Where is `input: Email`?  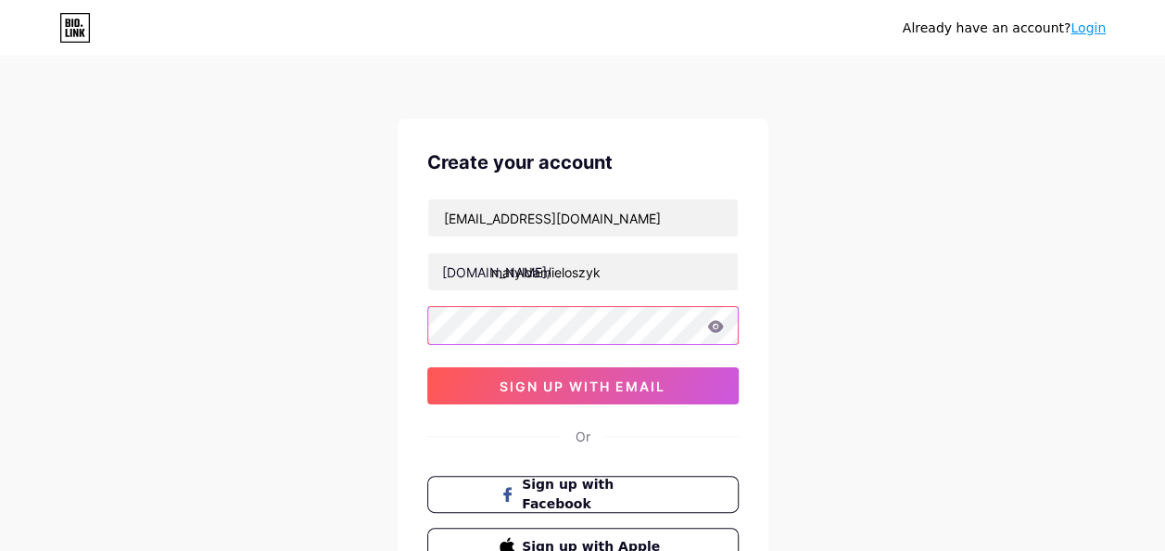 input: Email is located at coordinates (583, 218).